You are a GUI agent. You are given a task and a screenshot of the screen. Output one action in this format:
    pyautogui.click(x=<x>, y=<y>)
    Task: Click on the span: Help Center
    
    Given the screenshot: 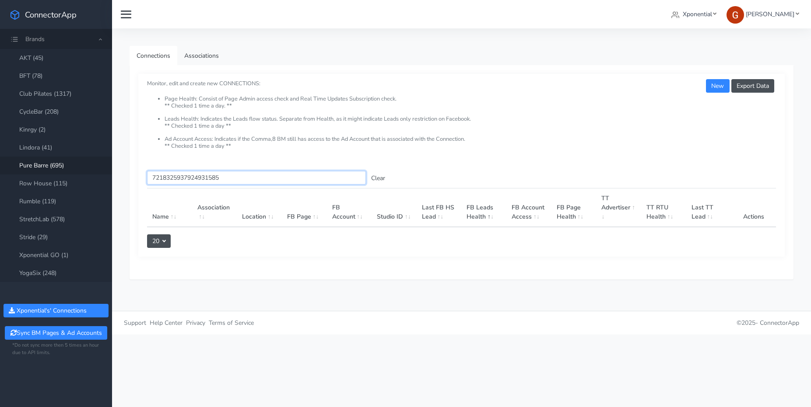 What is the action you would take?
    pyautogui.click(x=166, y=323)
    